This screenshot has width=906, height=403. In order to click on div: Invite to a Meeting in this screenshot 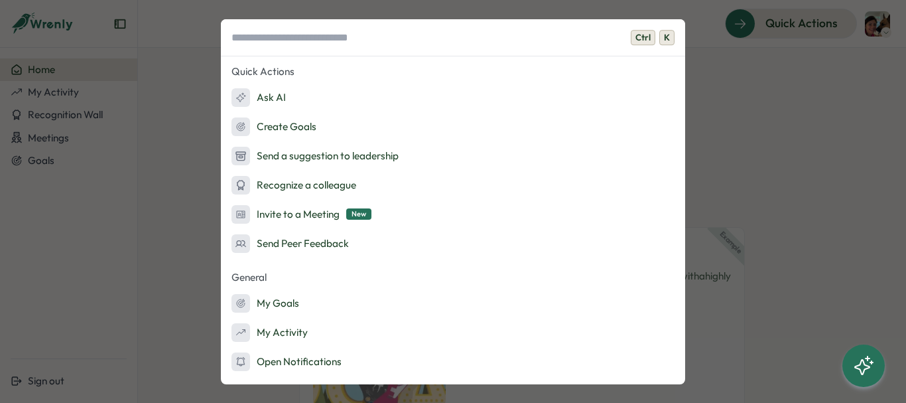, I will do `click(301, 214)`.